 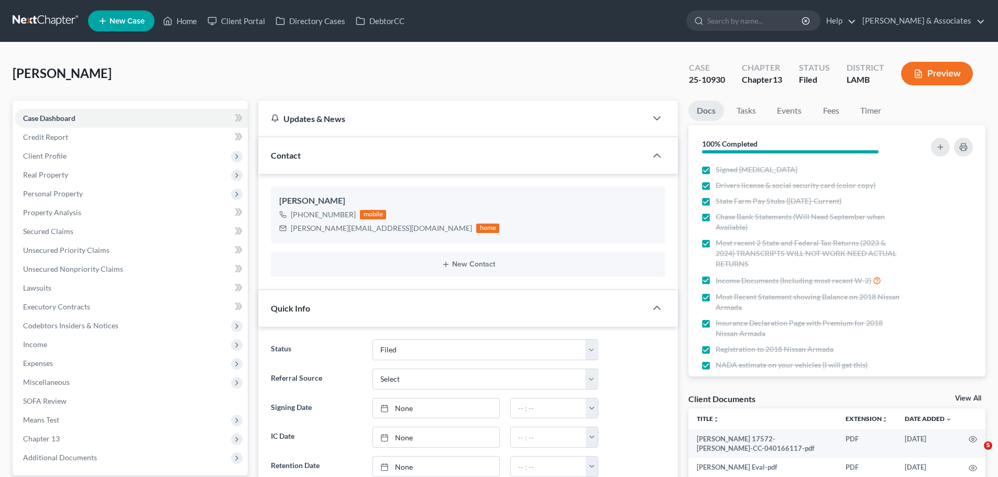 What do you see at coordinates (71, 325) in the screenshot?
I see `span: Codebtors Insiders & Notices` at bounding box center [71, 325].